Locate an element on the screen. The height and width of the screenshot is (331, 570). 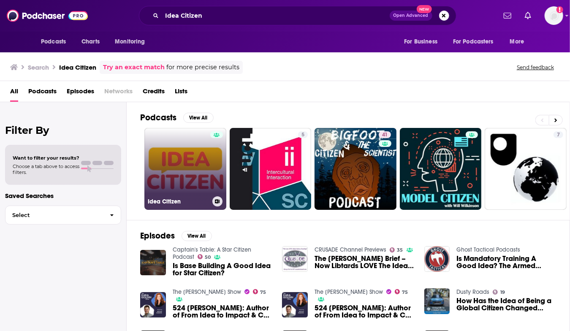
span: Charts is located at coordinates (90, 42).